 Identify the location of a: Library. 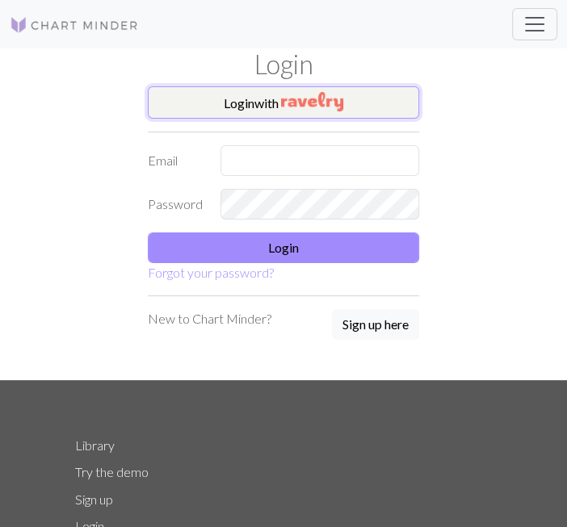
(95, 445).